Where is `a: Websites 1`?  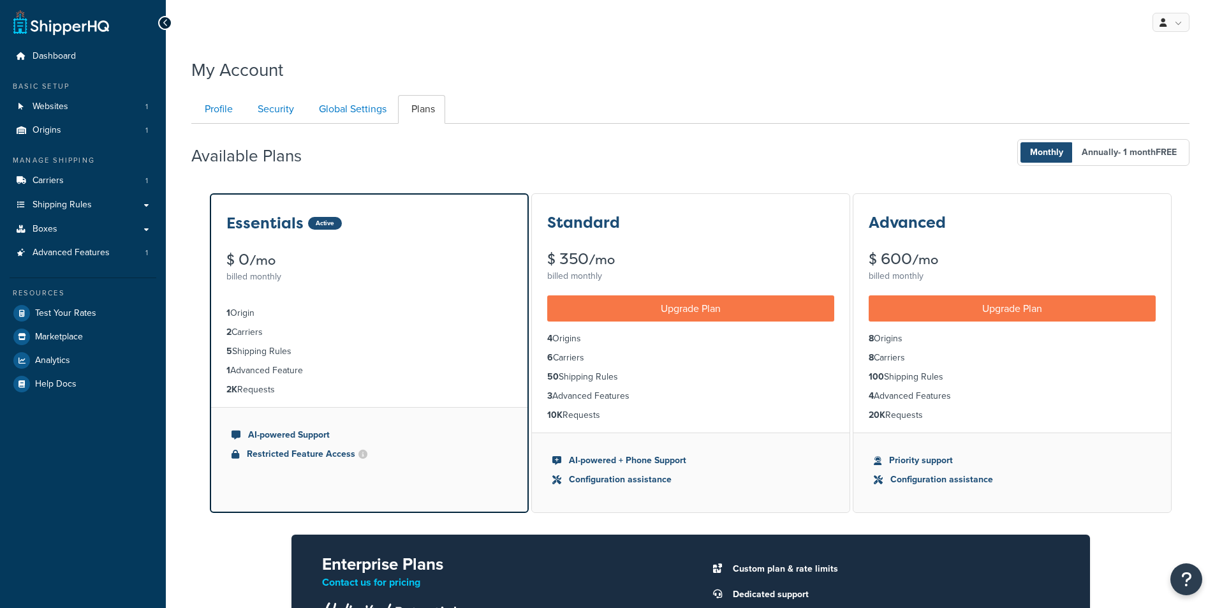 a: Websites 1 is located at coordinates (83, 106).